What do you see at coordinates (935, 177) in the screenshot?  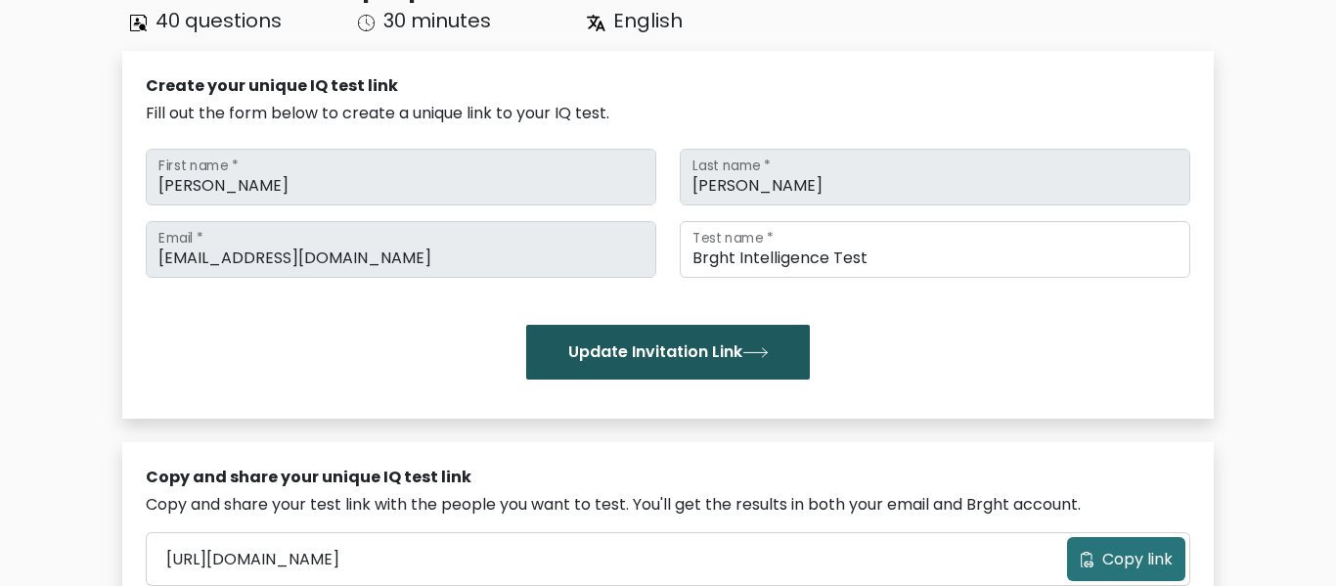 I see `input: Last name` at bounding box center [935, 177].